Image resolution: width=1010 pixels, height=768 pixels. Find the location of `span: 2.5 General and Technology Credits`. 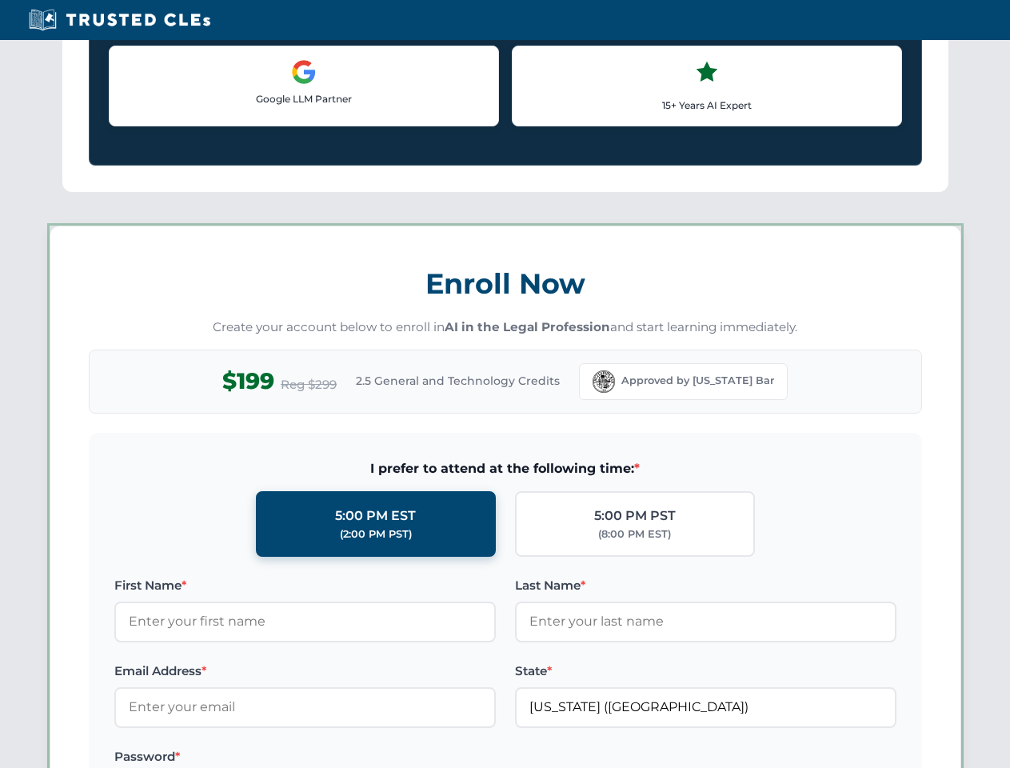

span: 2.5 General and Technology Credits is located at coordinates (457, 381).